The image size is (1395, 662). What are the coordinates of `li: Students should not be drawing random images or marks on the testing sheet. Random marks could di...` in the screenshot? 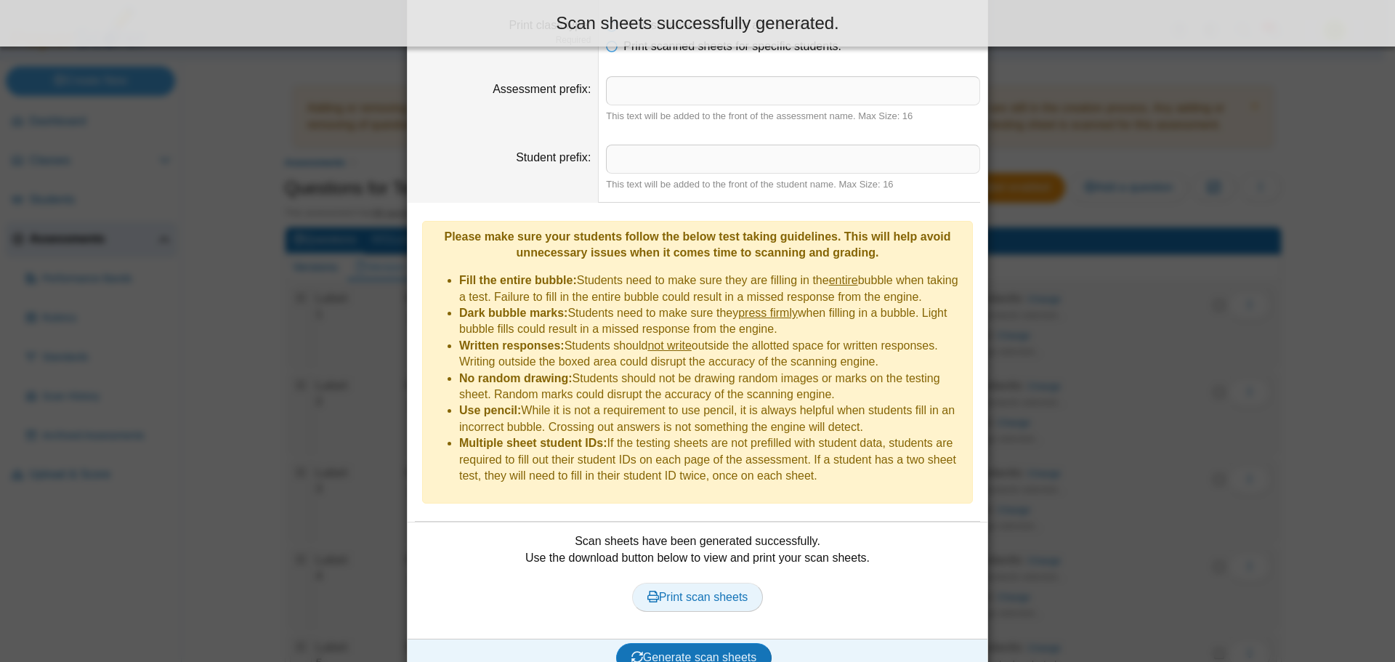 It's located at (712, 387).